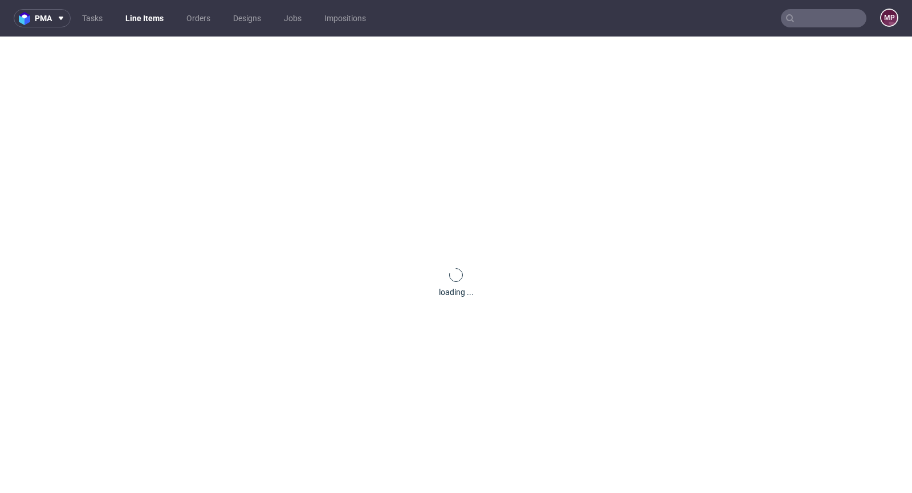 This screenshot has width=912, height=493. Describe the element at coordinates (456, 292) in the screenshot. I see `div: loading ...` at that location.